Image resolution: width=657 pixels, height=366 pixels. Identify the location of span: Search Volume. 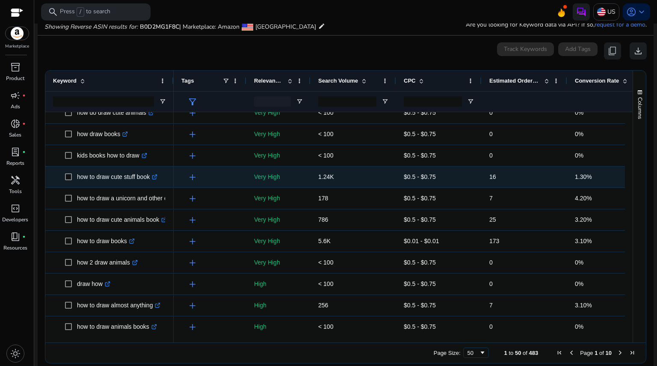
(338, 80).